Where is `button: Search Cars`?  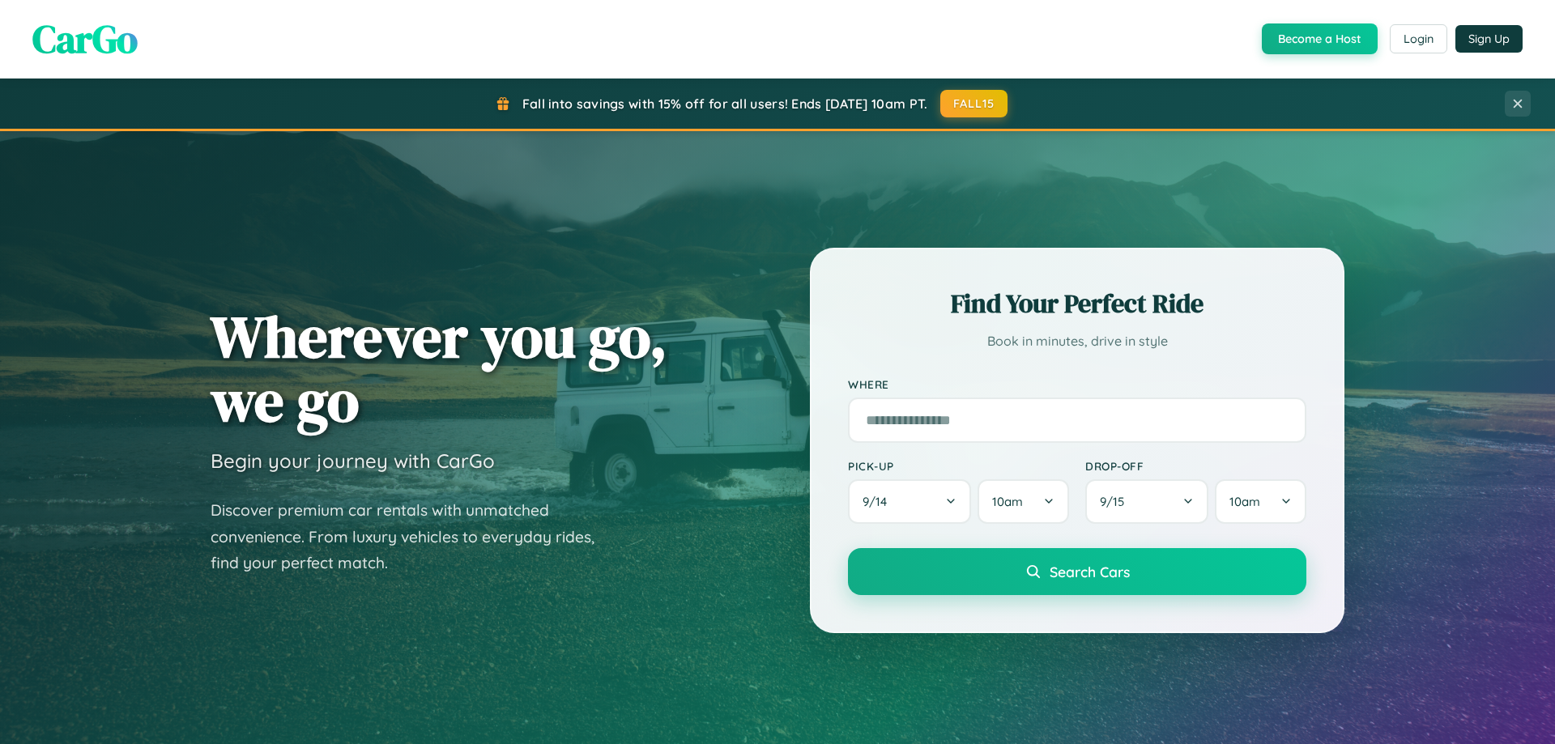 button: Search Cars is located at coordinates (1077, 572).